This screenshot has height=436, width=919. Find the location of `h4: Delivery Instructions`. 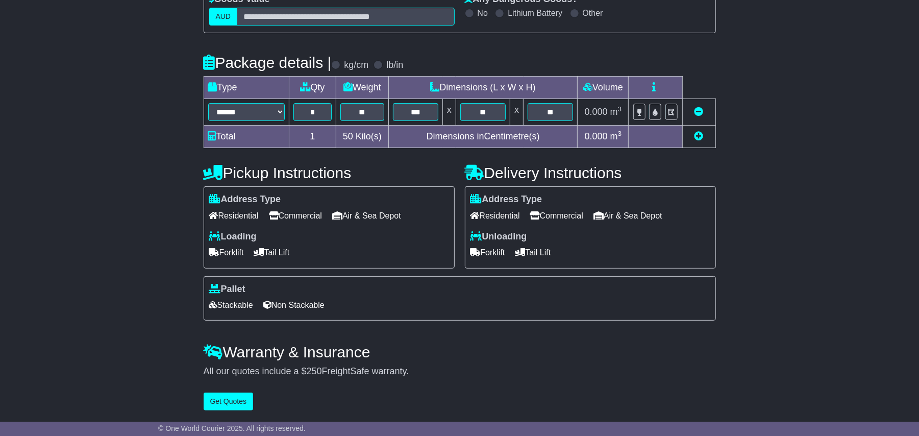

h4: Delivery Instructions is located at coordinates (590, 172).